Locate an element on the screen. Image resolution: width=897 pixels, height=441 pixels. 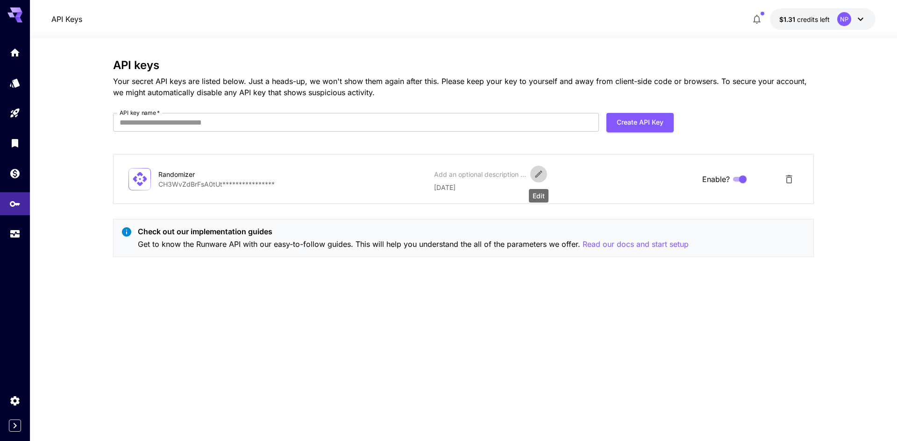
button: $1.3076NP is located at coordinates (822, 19).